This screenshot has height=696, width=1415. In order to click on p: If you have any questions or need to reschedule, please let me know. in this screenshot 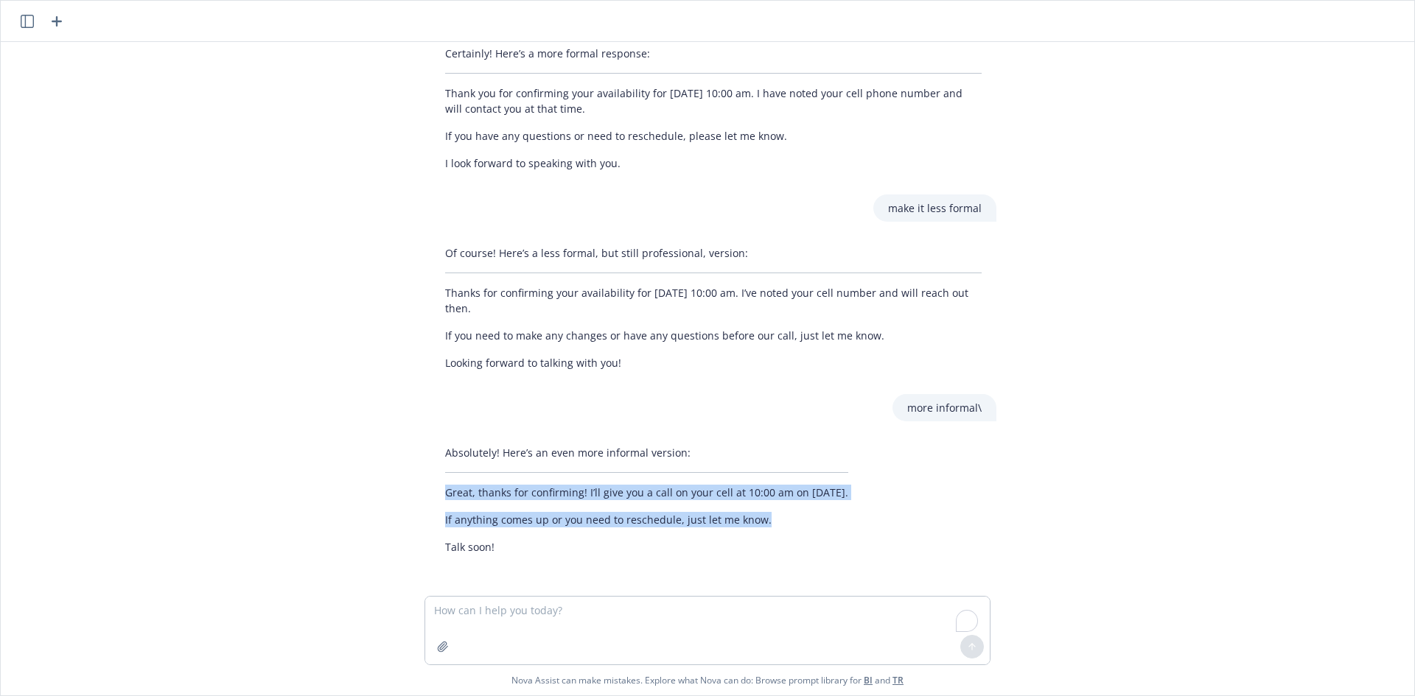, I will do `click(713, 136)`.